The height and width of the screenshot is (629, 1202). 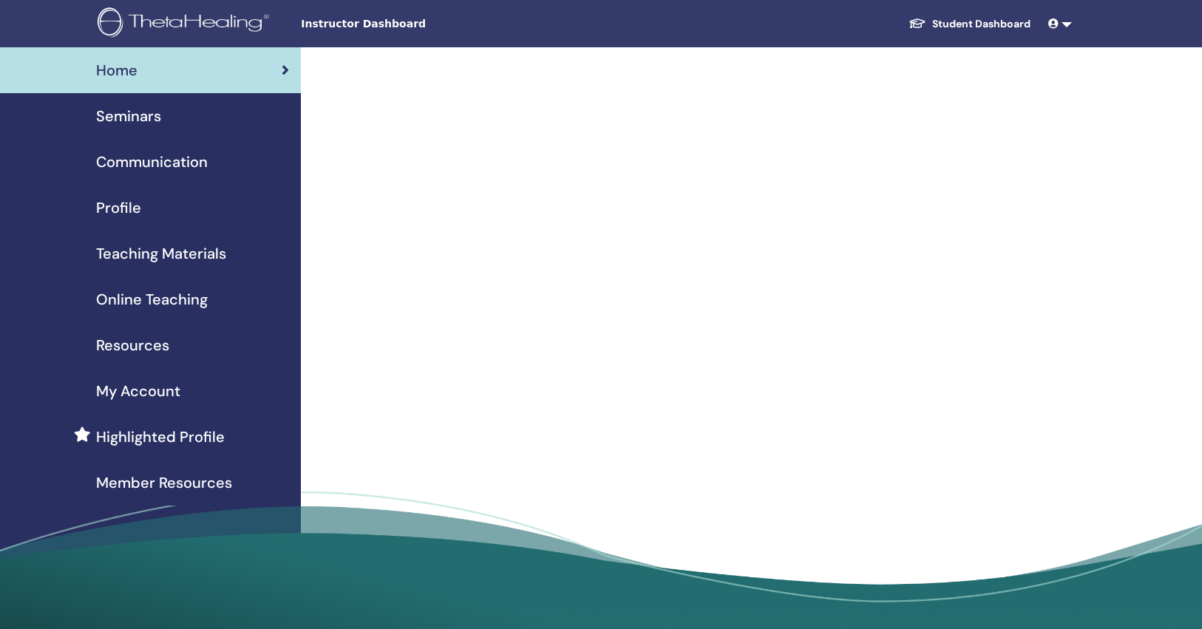 What do you see at coordinates (152, 299) in the screenshot?
I see `span: Online Teaching` at bounding box center [152, 299].